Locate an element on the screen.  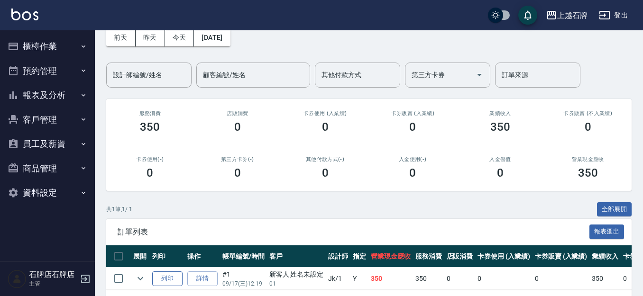
th: 列印 is located at coordinates (167, 256).